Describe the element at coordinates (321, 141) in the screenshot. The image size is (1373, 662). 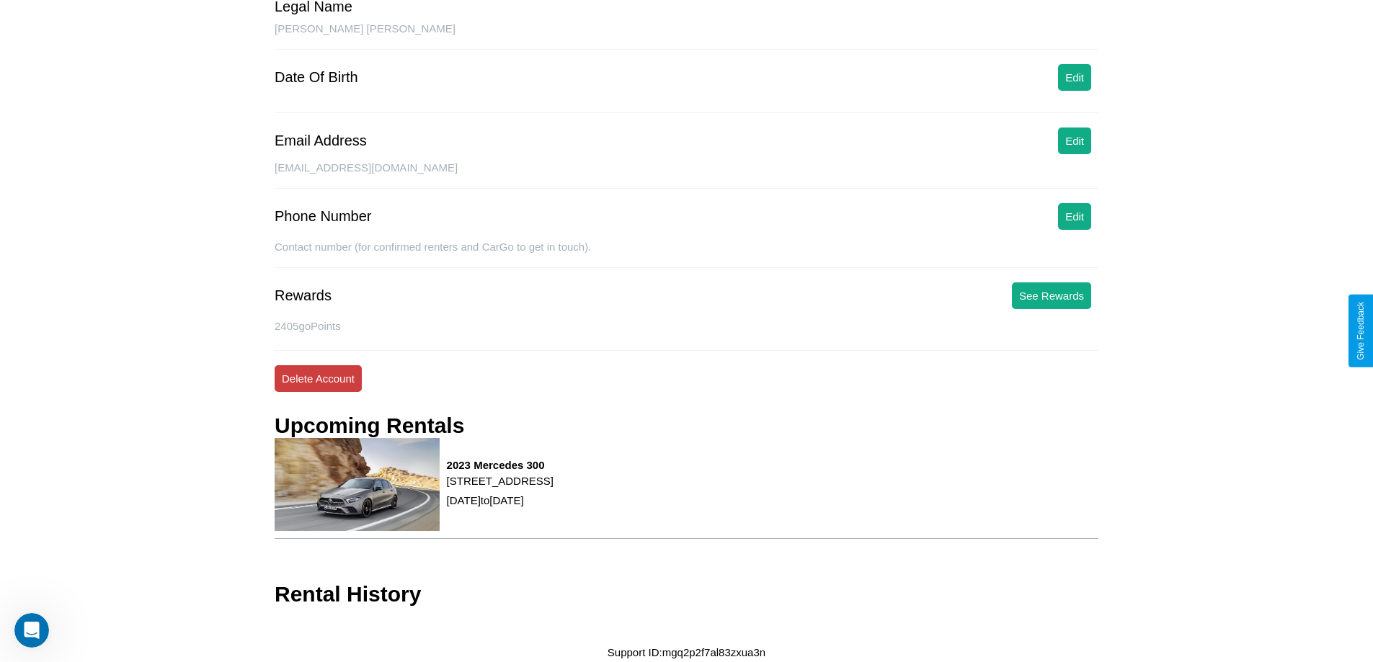
I see `div: Email Address` at that location.